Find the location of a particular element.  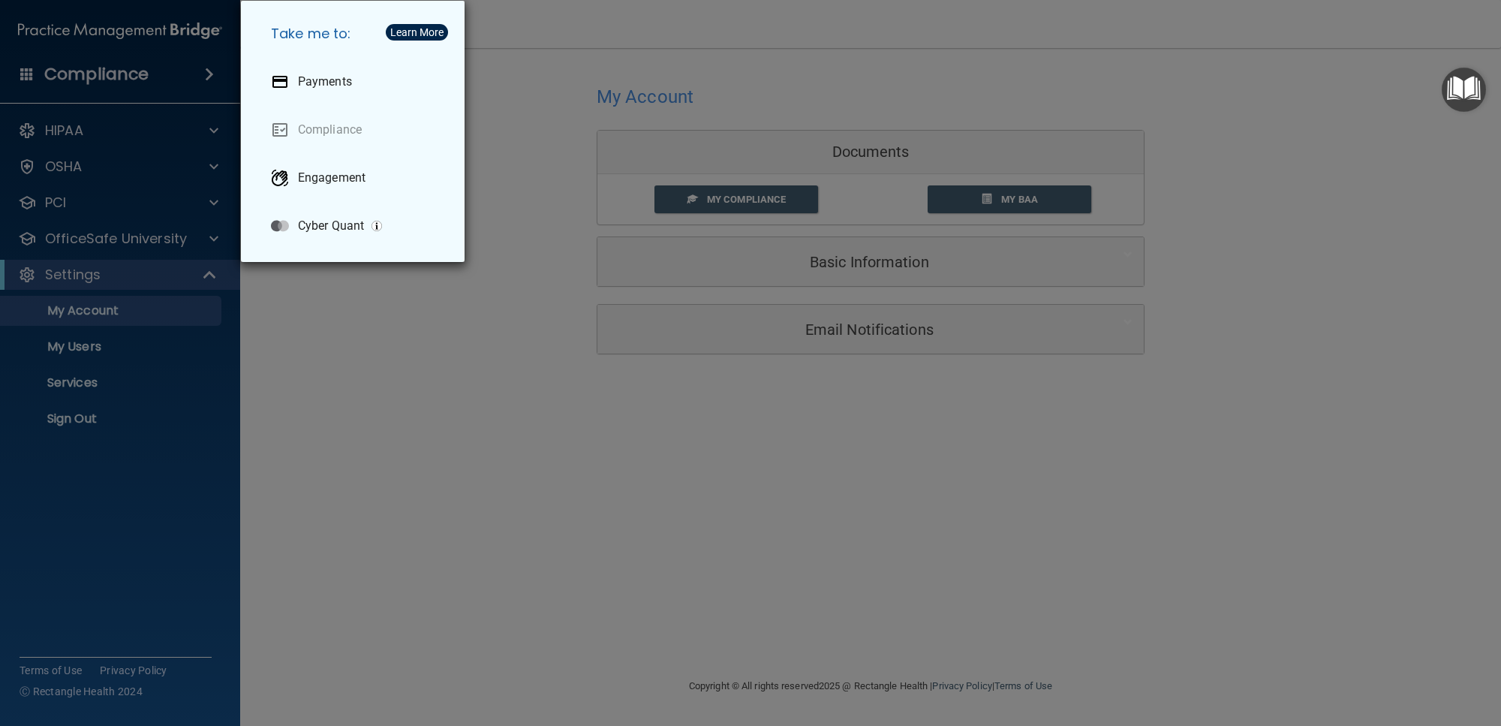

p: Payments is located at coordinates (325, 82).